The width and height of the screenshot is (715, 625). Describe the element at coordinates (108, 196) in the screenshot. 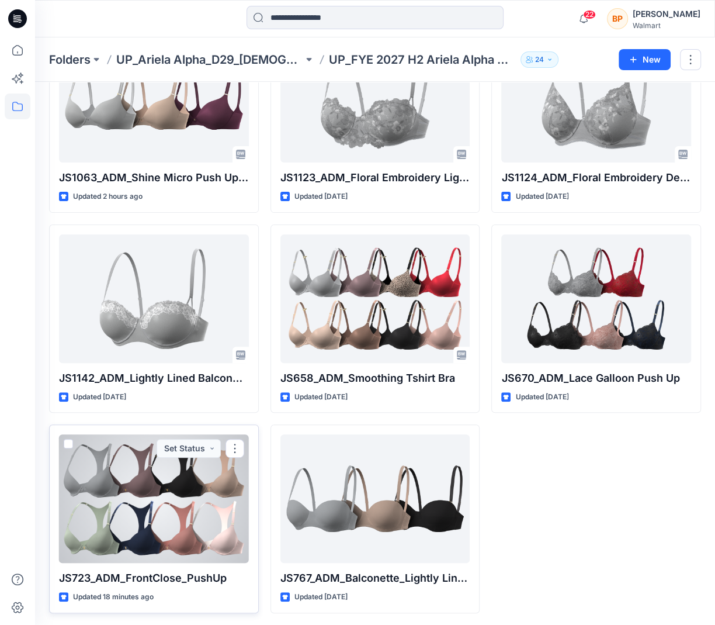

I see `p: Updated 2 hours ago` at that location.